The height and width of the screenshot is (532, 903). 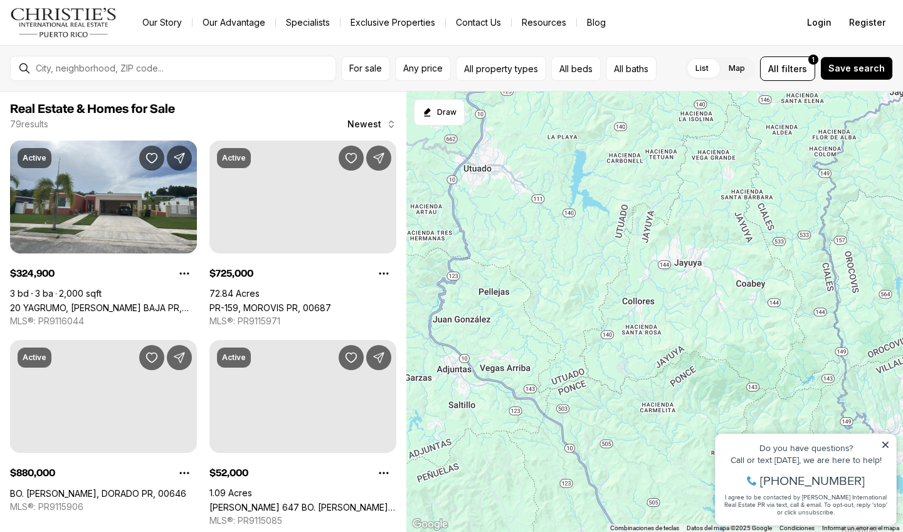 I want to click on button: Any price, so click(x=423, y=68).